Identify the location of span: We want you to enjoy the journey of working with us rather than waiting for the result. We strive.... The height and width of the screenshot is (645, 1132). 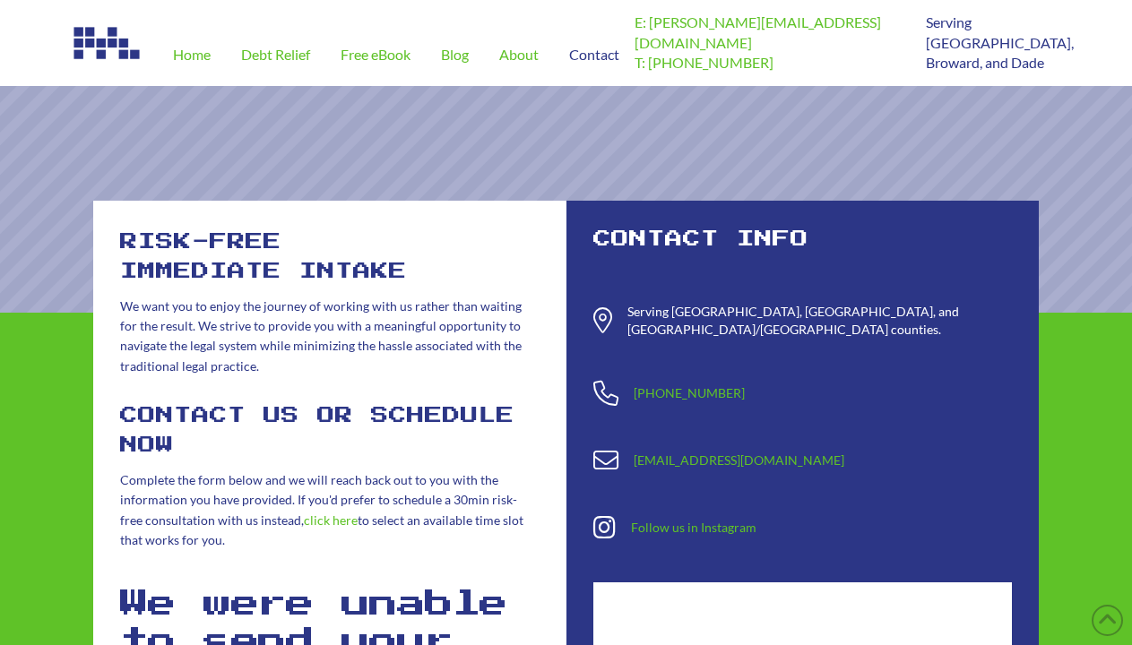
(321, 336).